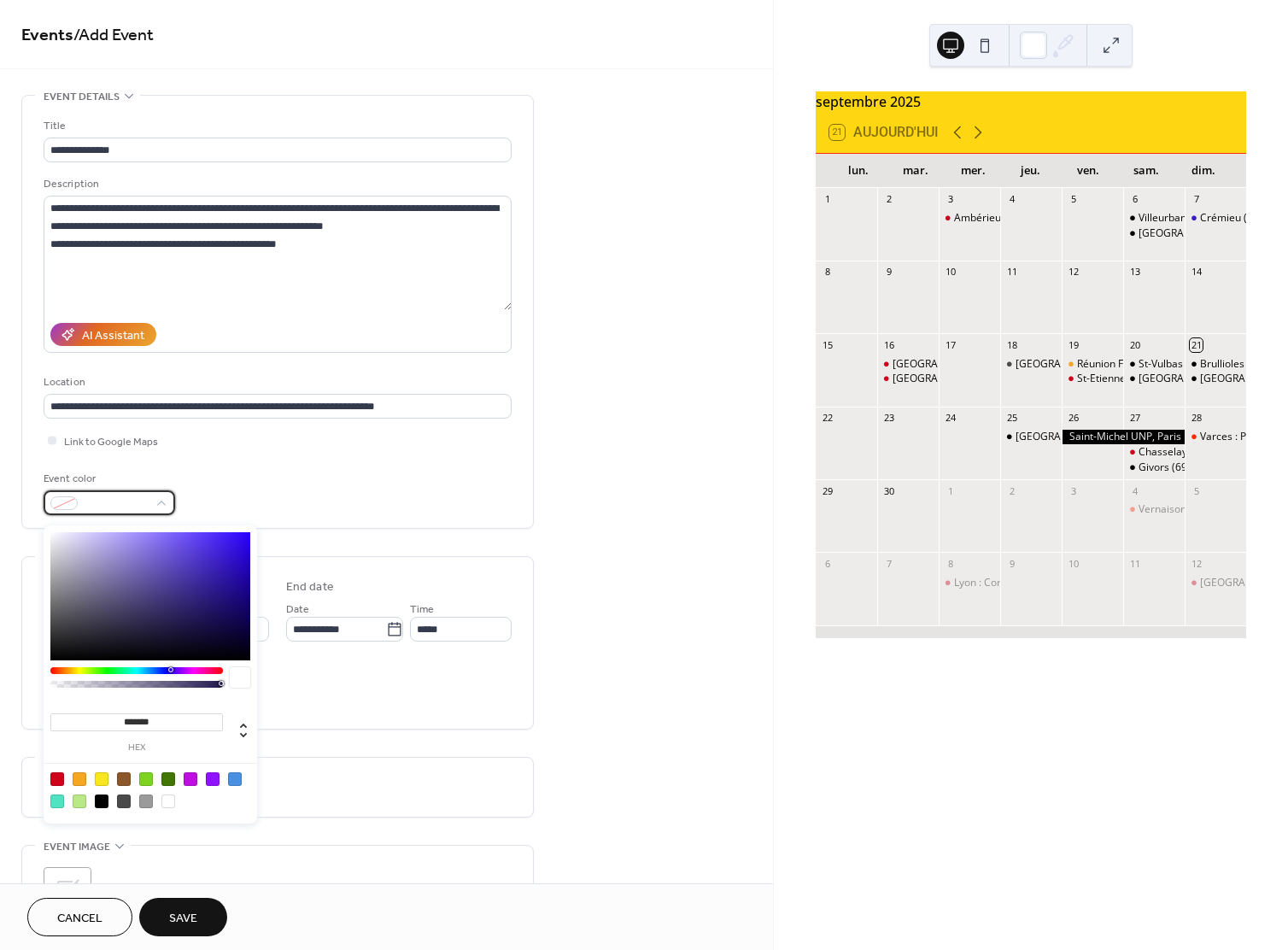 Image resolution: width=1288 pixels, height=950 pixels. I want to click on div: 25, so click(1011, 418).